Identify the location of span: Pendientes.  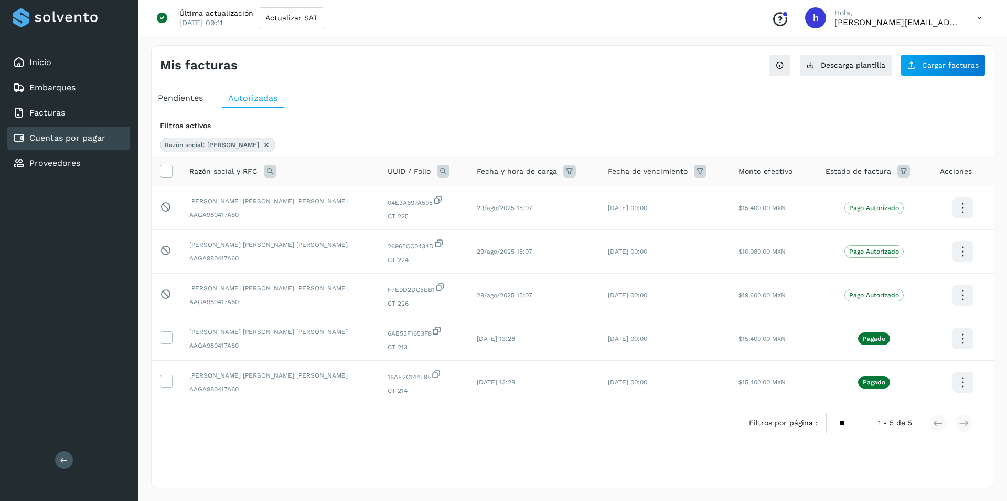
(181, 98).